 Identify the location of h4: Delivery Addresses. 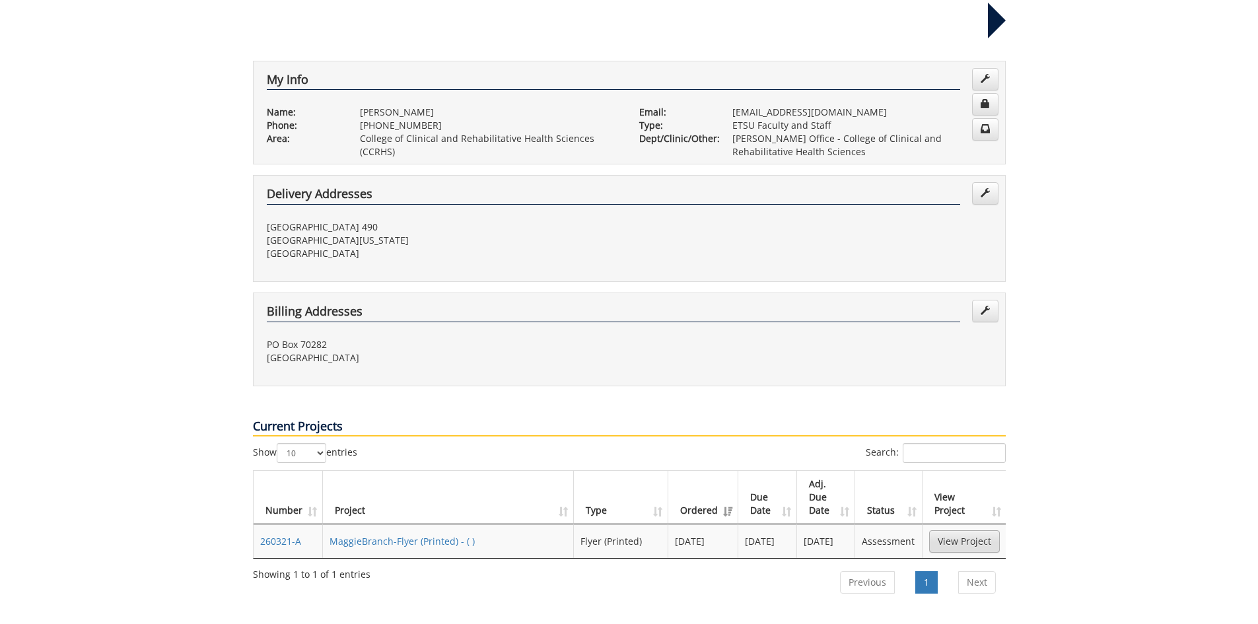
(613, 196).